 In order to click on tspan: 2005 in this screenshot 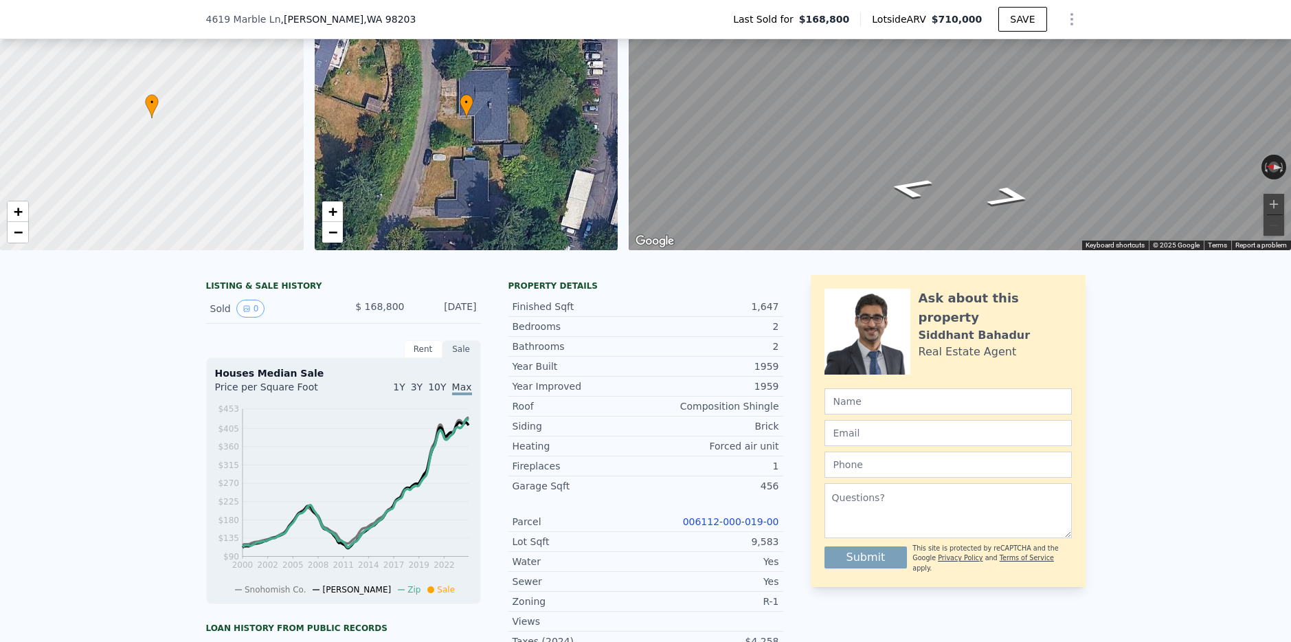, I will do `click(293, 565)`.